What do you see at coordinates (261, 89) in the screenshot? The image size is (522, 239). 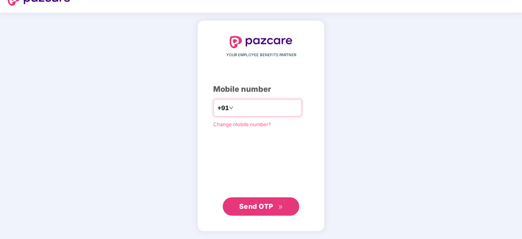 I see `div: Mobile number` at bounding box center [261, 89].